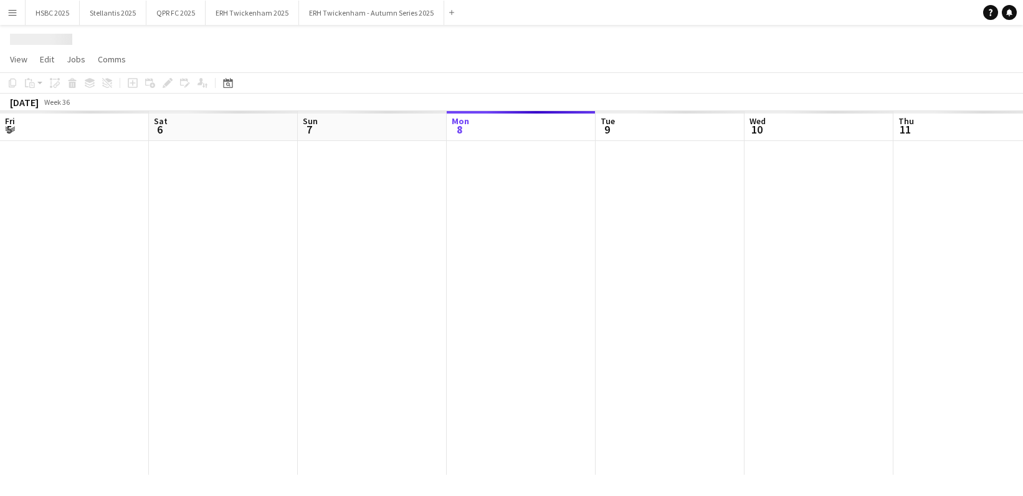 This screenshot has height=496, width=1023. What do you see at coordinates (371, 12) in the screenshot?
I see `button: ERH Twickenham - Autumn Series 2025` at bounding box center [371, 12].